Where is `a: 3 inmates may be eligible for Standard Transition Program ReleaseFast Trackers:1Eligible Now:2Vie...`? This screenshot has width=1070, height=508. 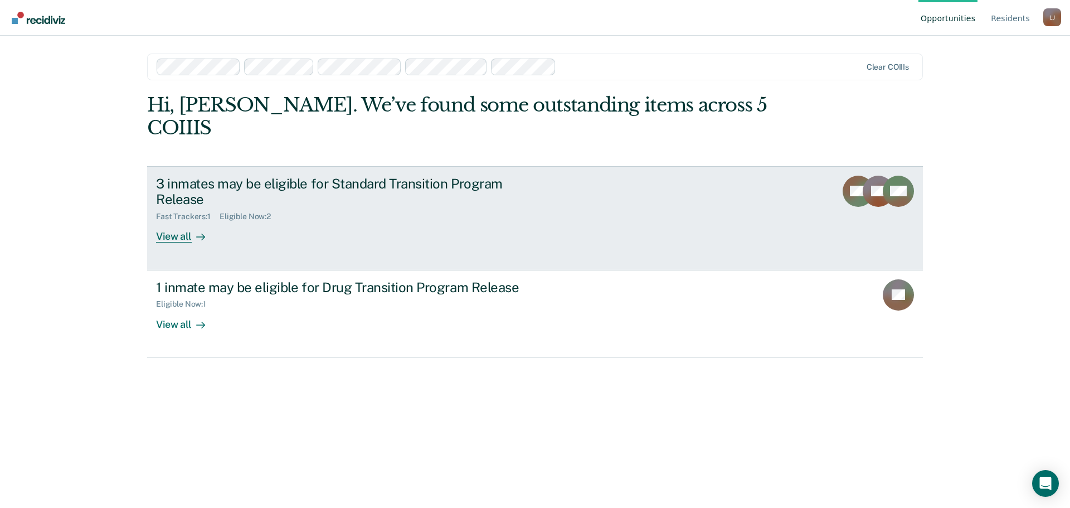
a: 3 inmates may be eligible for Standard Transition Program ReleaseFast Trackers:1Eligible Now:2Vie... is located at coordinates (535, 218).